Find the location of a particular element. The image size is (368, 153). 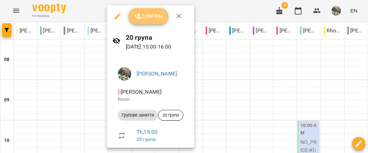

span: Confirm is located at coordinates (148, 16).